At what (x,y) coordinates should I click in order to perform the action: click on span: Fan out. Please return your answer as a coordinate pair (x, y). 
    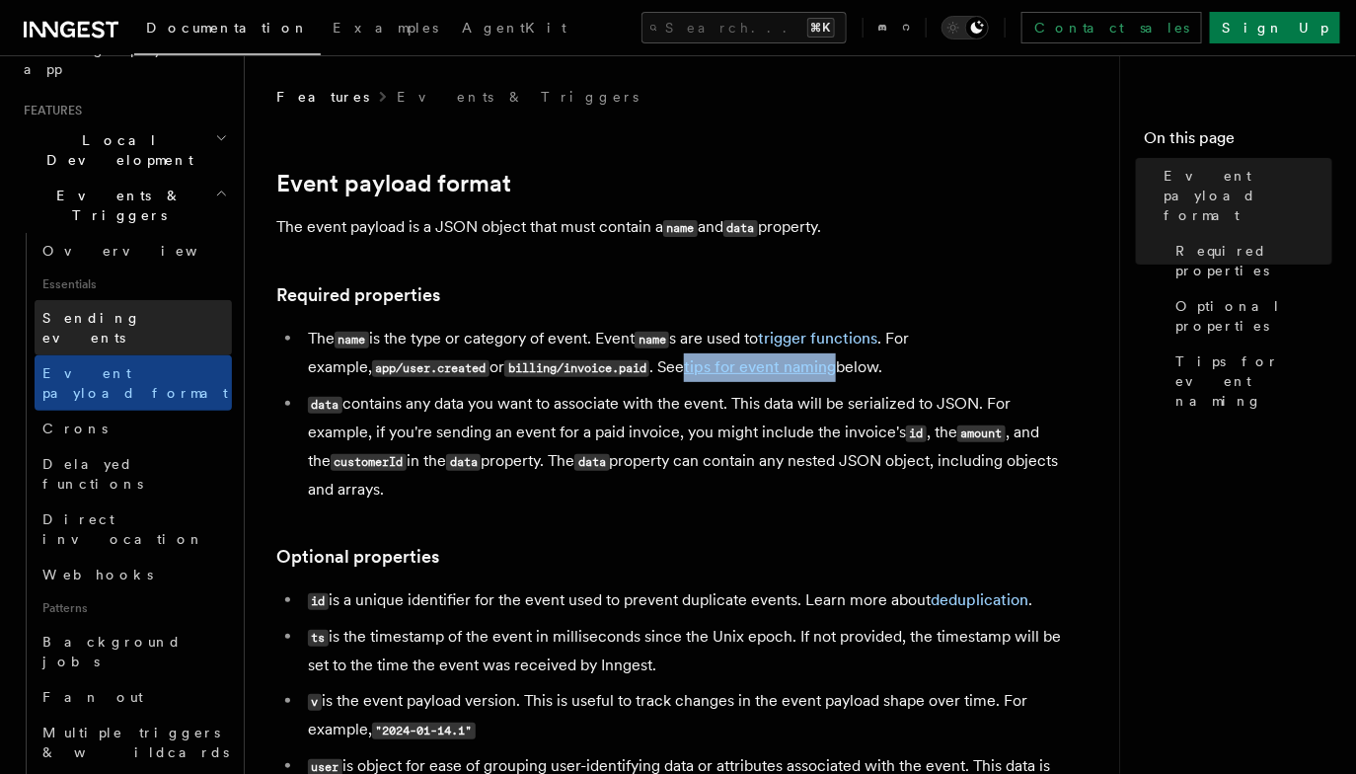
    Looking at the image, I should click on (93, 697).